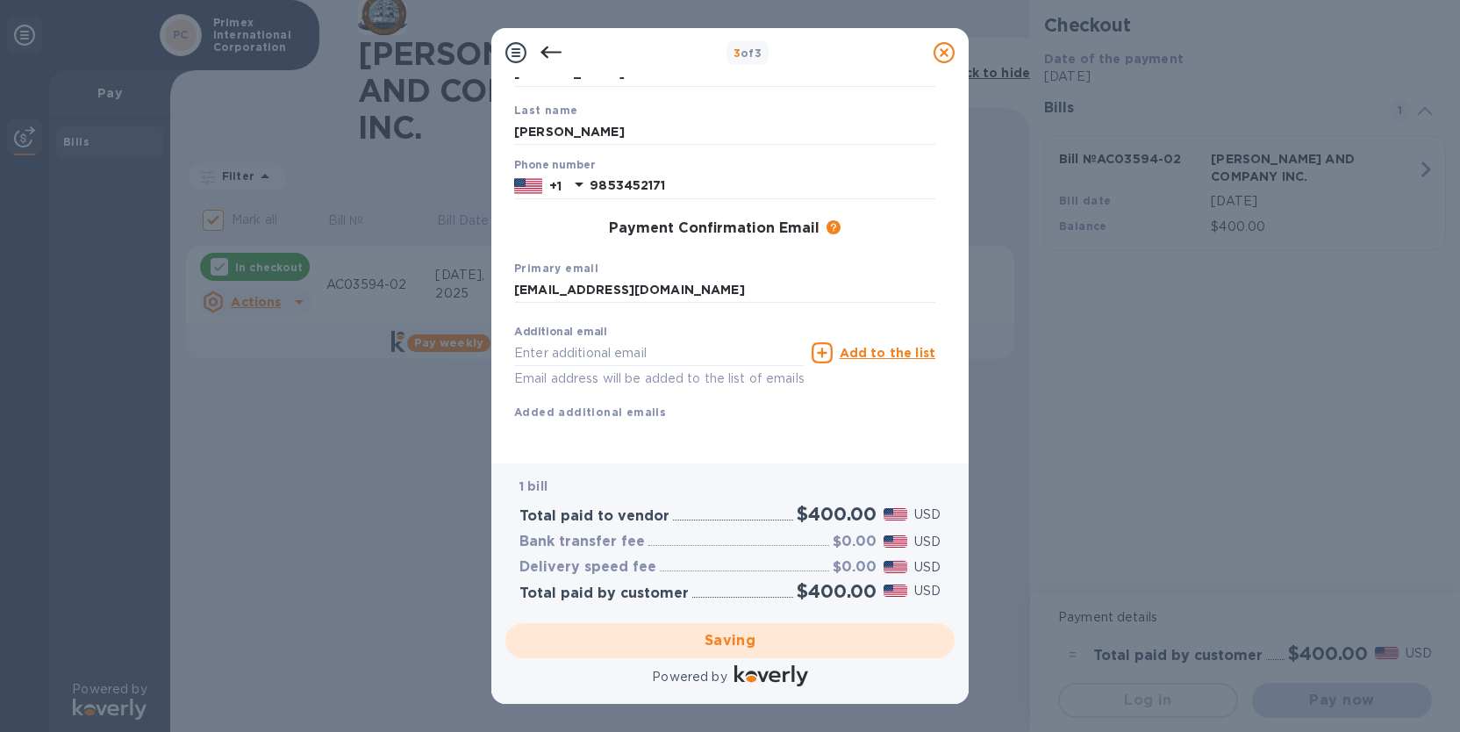  I want to click on b: of 3, so click(748, 53).